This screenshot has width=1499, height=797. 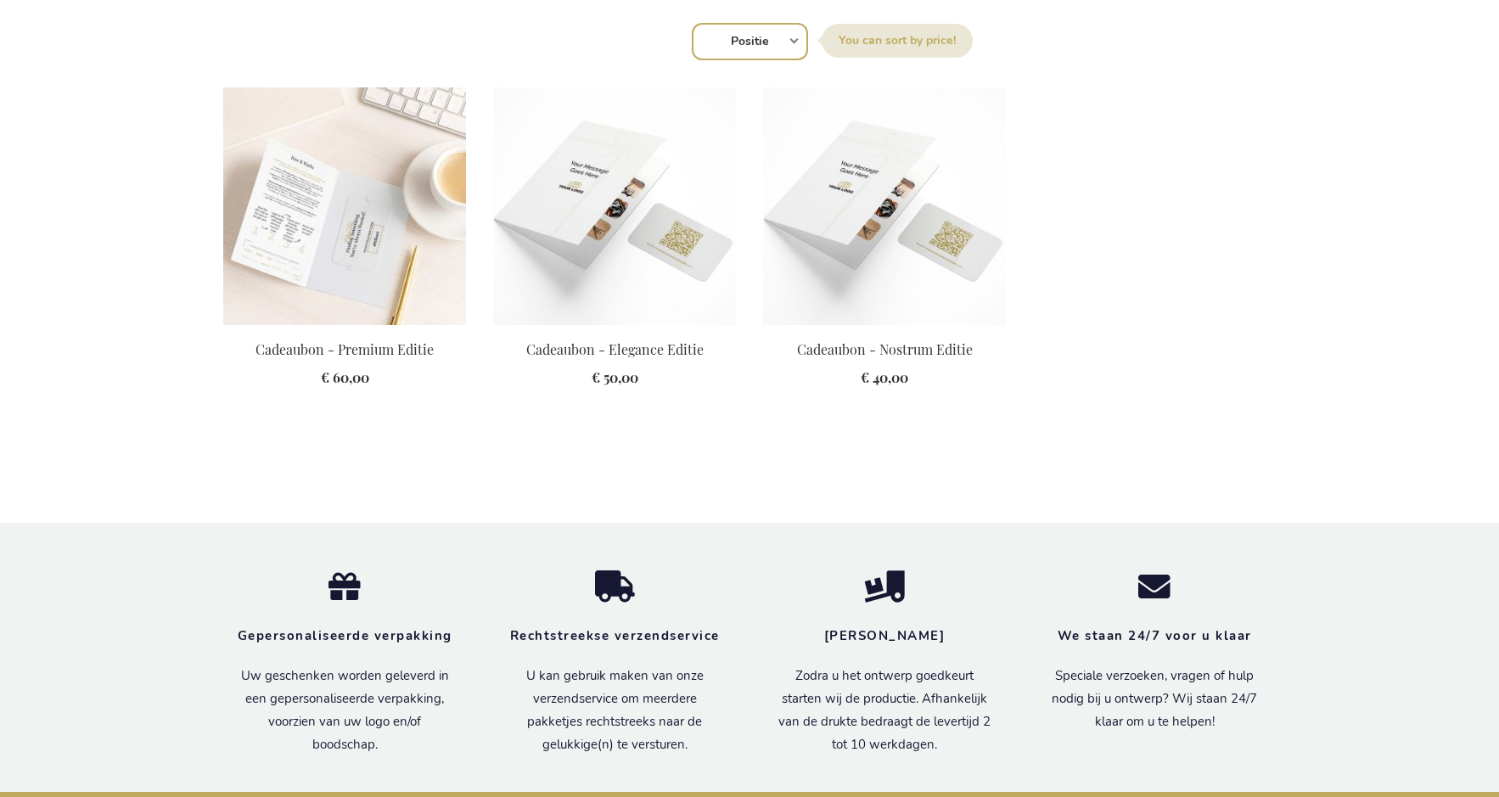 I want to click on strong: We staan 24/7 voor u klaar, so click(x=1154, y=636).